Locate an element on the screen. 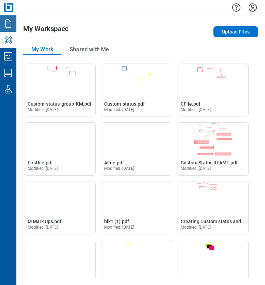 The image size is (265, 285). div: Open Custom-status.pdf in Editor is located at coordinates (137, 90).